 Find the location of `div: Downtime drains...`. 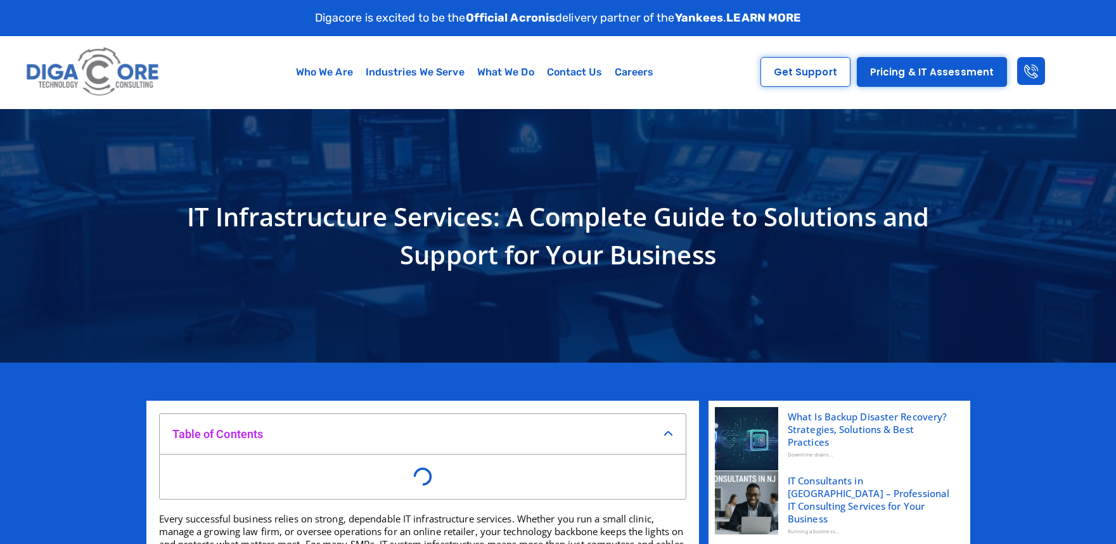

div: Downtime drains... is located at coordinates (871, 454).